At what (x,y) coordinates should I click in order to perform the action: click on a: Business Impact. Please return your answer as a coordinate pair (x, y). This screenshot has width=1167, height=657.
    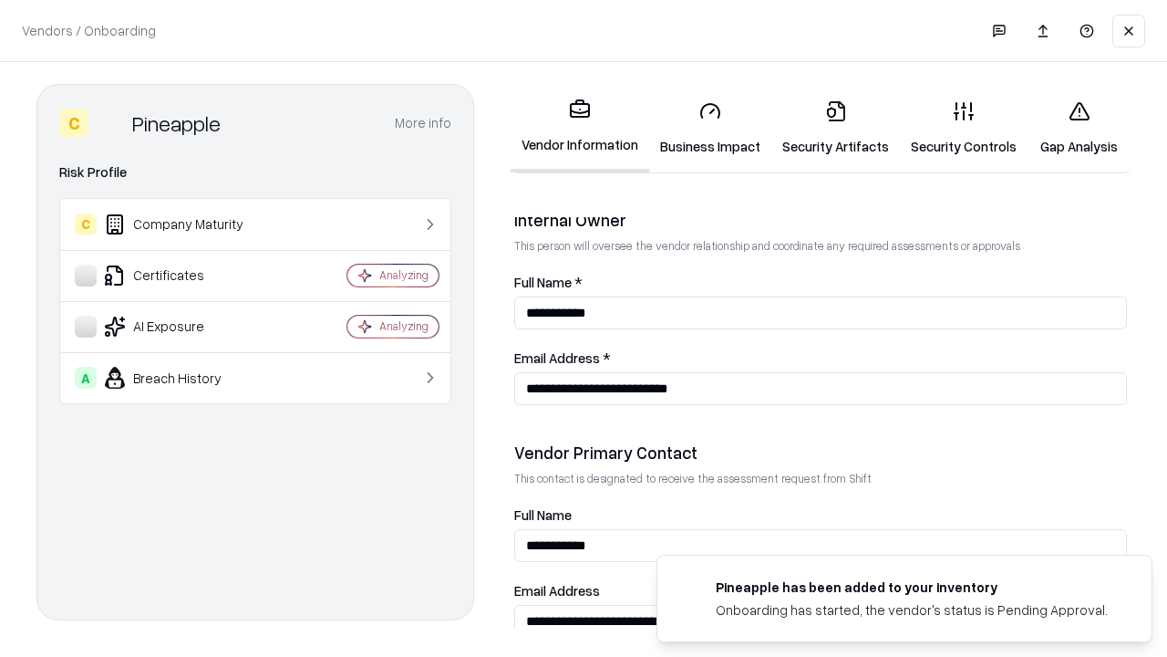
    Looking at the image, I should click on (710, 128).